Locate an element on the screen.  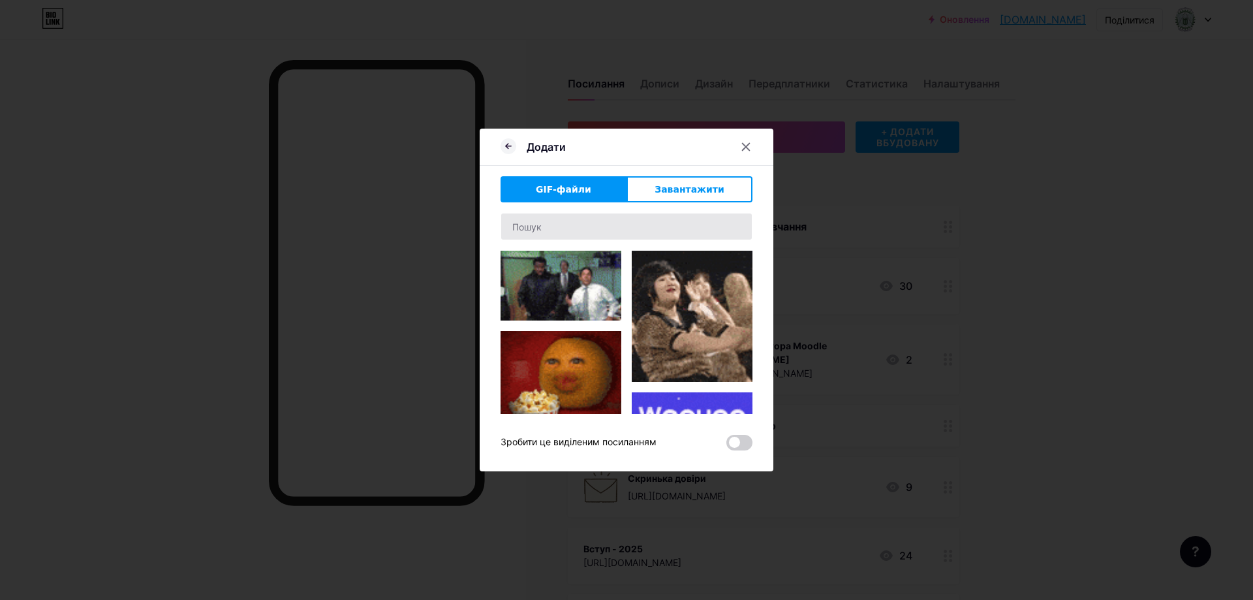
font: Додати is located at coordinates (546, 147).